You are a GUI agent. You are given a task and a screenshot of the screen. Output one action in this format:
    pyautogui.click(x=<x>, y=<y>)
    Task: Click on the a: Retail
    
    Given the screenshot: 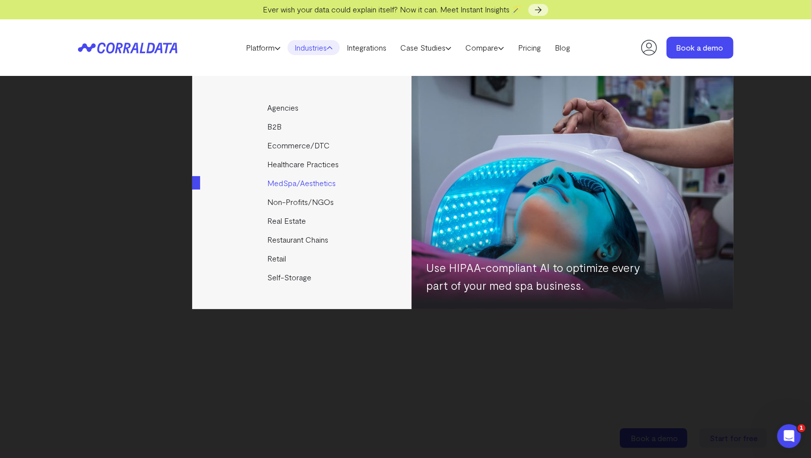 What is the action you would take?
    pyautogui.click(x=302, y=259)
    